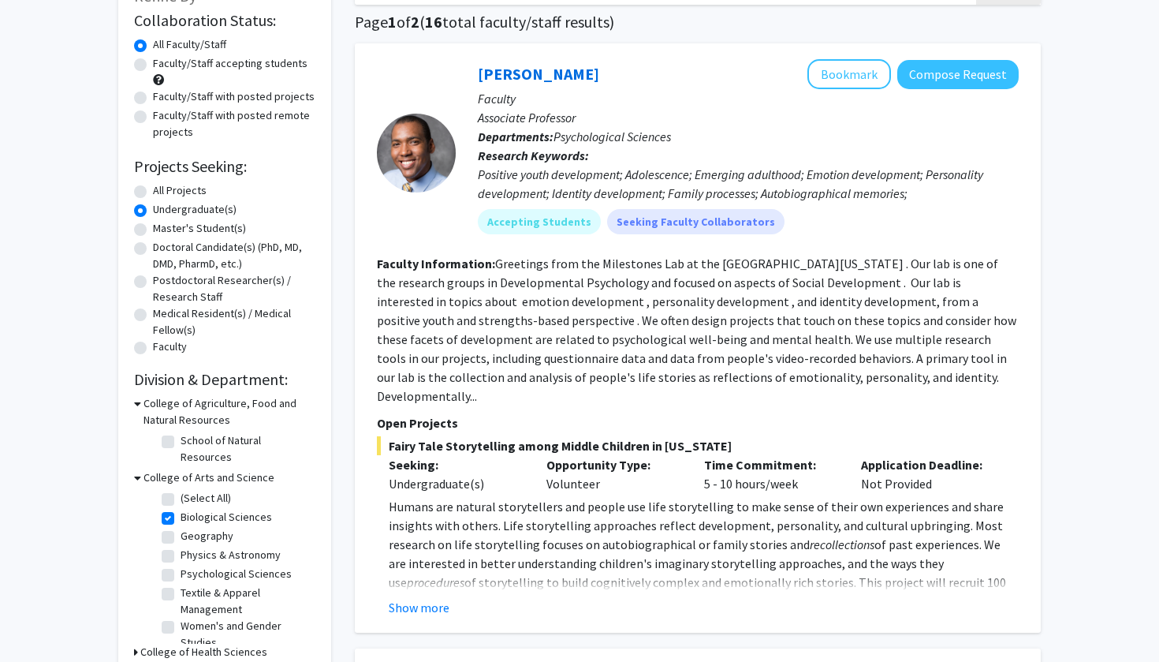 This screenshot has height=662, width=1159. Describe the element at coordinates (748, 99) in the screenshot. I see `p: Faculty` at that location.